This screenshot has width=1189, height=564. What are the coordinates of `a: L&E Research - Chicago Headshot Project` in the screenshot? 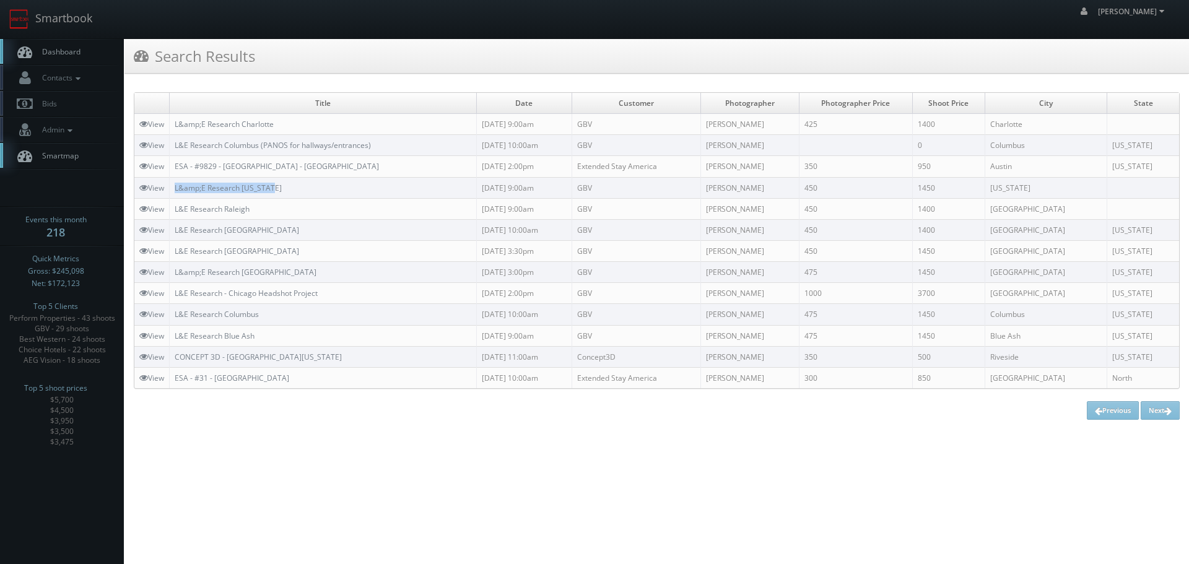 It's located at (246, 293).